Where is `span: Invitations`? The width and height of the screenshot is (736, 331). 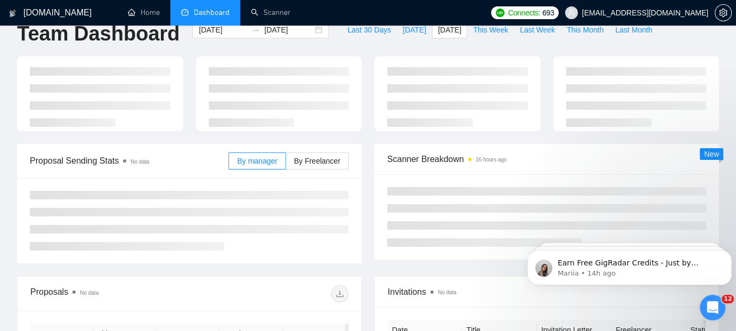
span: Invitations is located at coordinates (547, 291).